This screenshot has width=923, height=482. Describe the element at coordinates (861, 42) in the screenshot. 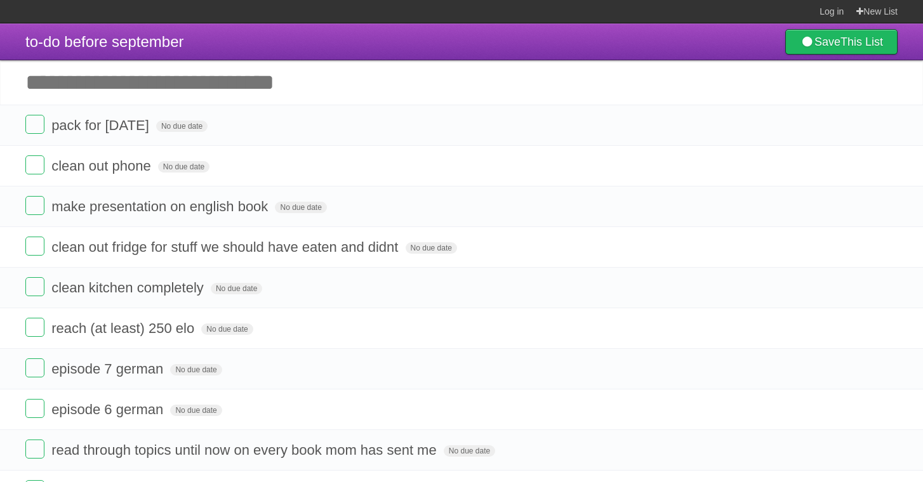

I see `b: This List` at that location.